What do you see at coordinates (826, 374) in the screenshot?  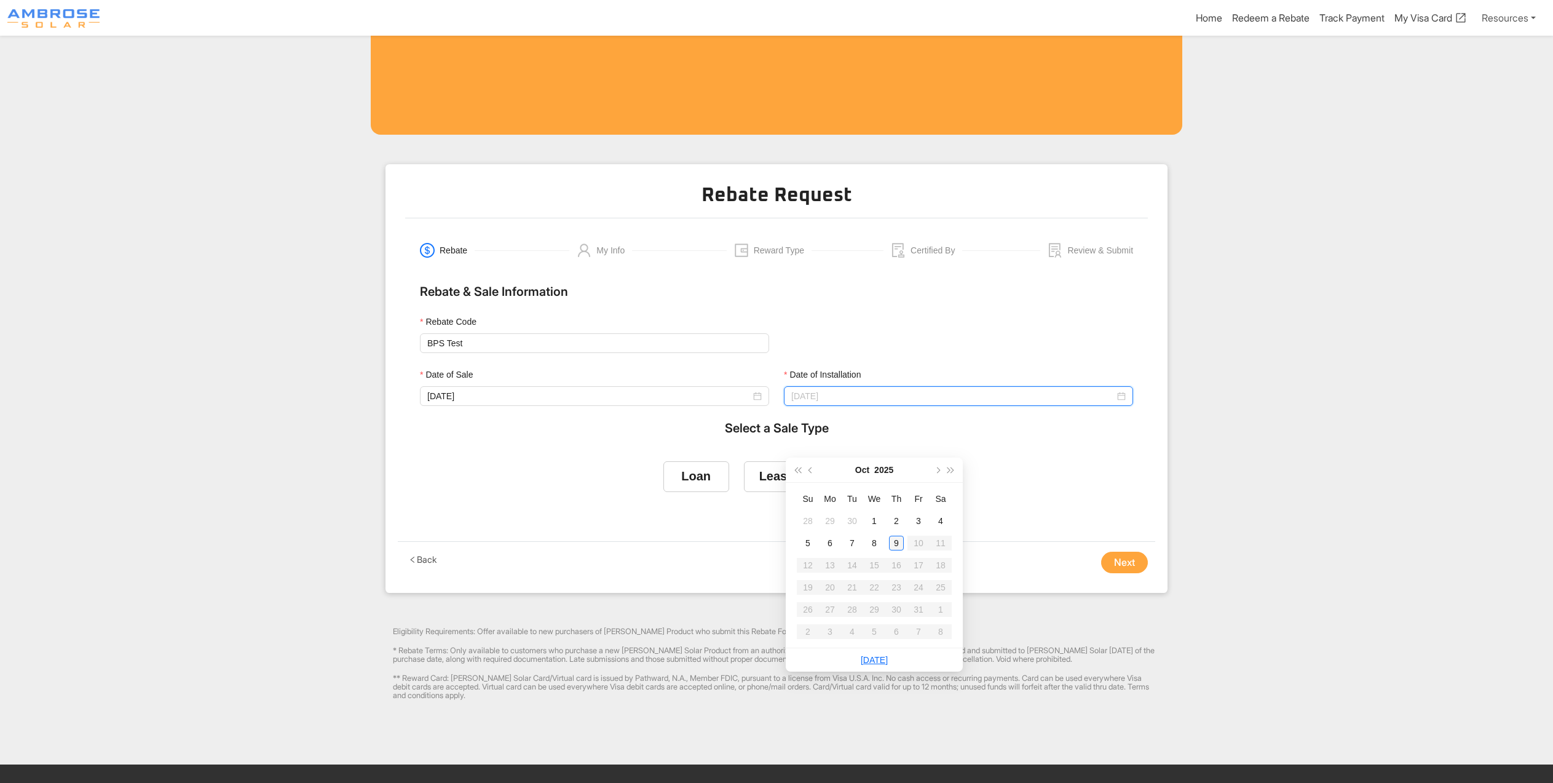 I see `label: Date of Installation` at bounding box center [826, 374].